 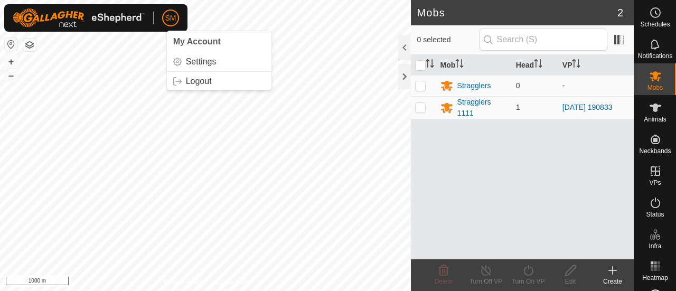 What do you see at coordinates (655, 119) in the screenshot?
I see `span: Animals` at bounding box center [655, 119].